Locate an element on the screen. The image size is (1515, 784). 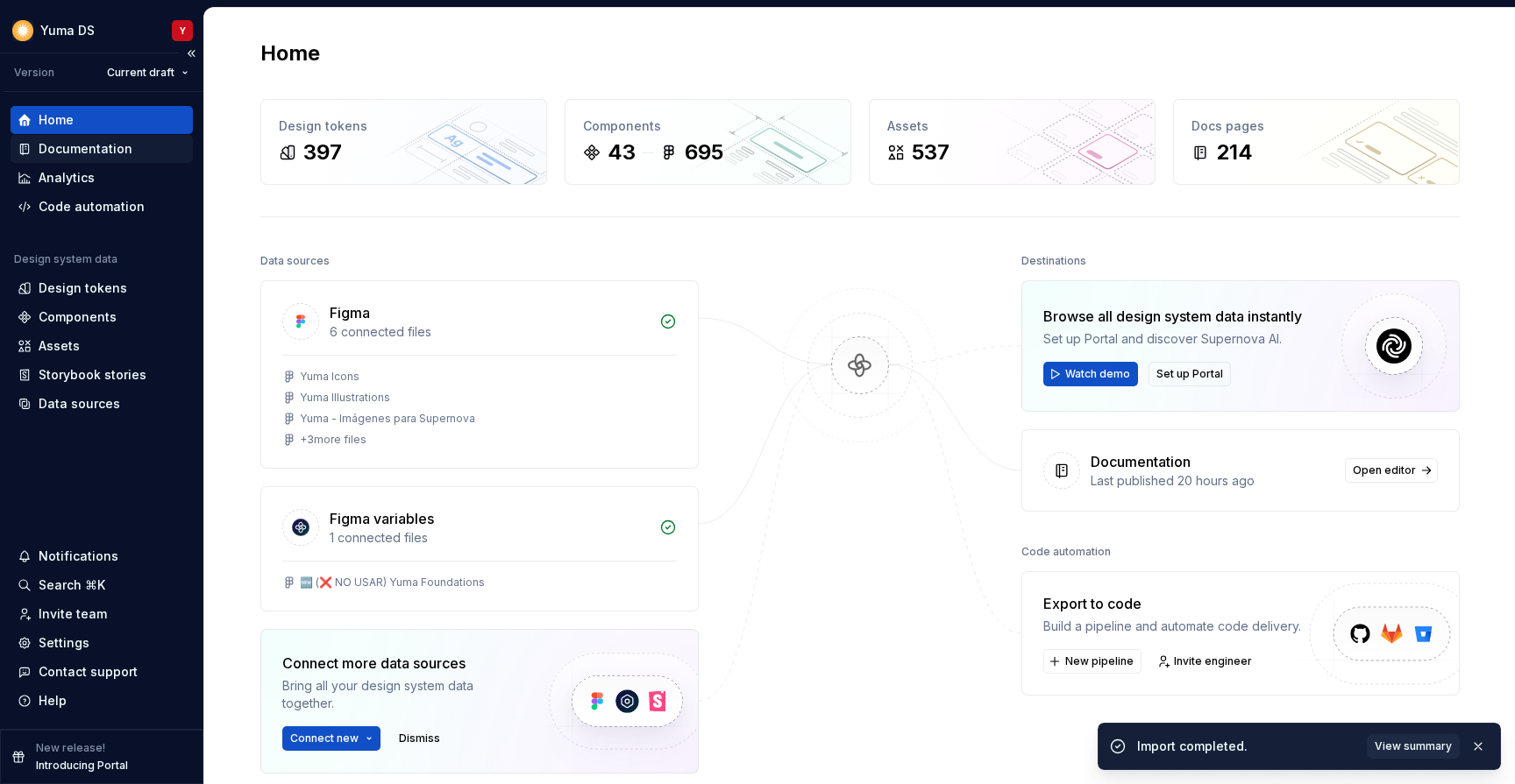
span: Current draft is located at coordinates (141, 72).